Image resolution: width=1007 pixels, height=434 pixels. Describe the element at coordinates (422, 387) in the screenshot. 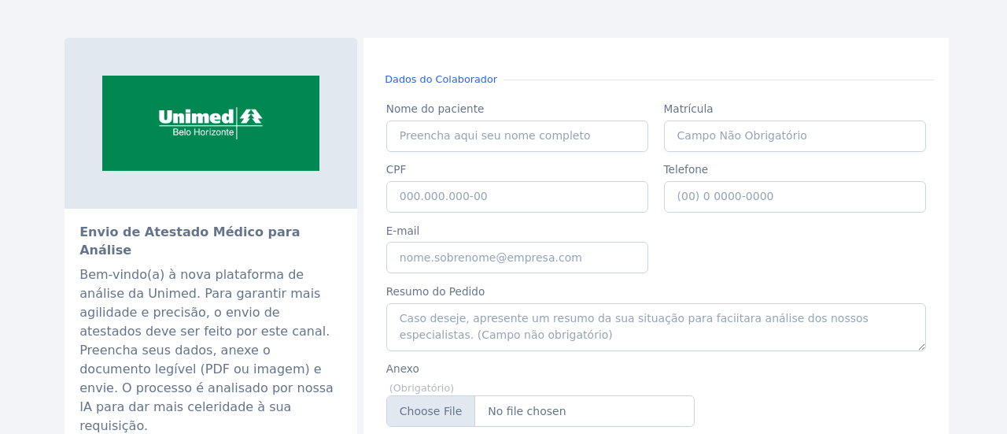

I see `small: (Obrigatório)` at that location.